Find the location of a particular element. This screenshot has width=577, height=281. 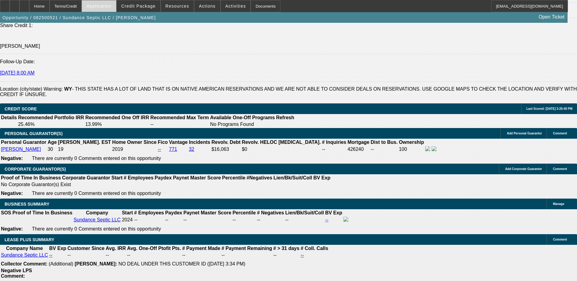

button: Activities is located at coordinates (236, 6).